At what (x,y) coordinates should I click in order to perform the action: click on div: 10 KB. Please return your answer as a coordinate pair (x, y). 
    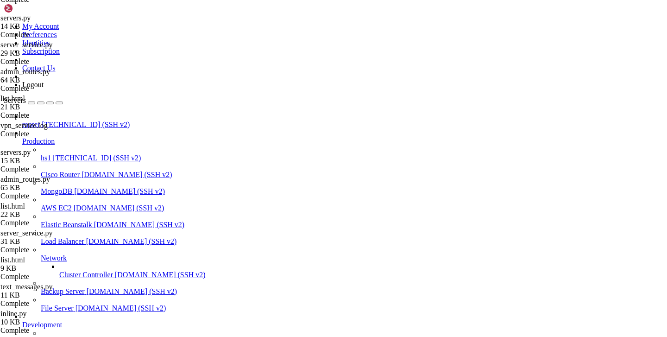
    Looking at the image, I should click on (47, 322).